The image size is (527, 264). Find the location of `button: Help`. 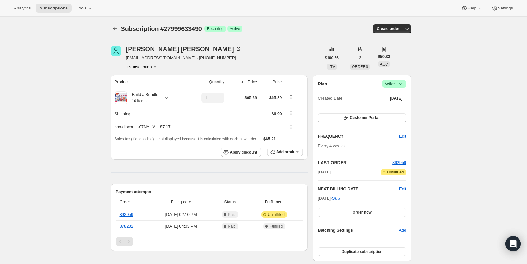

button: Help is located at coordinates (472, 8).